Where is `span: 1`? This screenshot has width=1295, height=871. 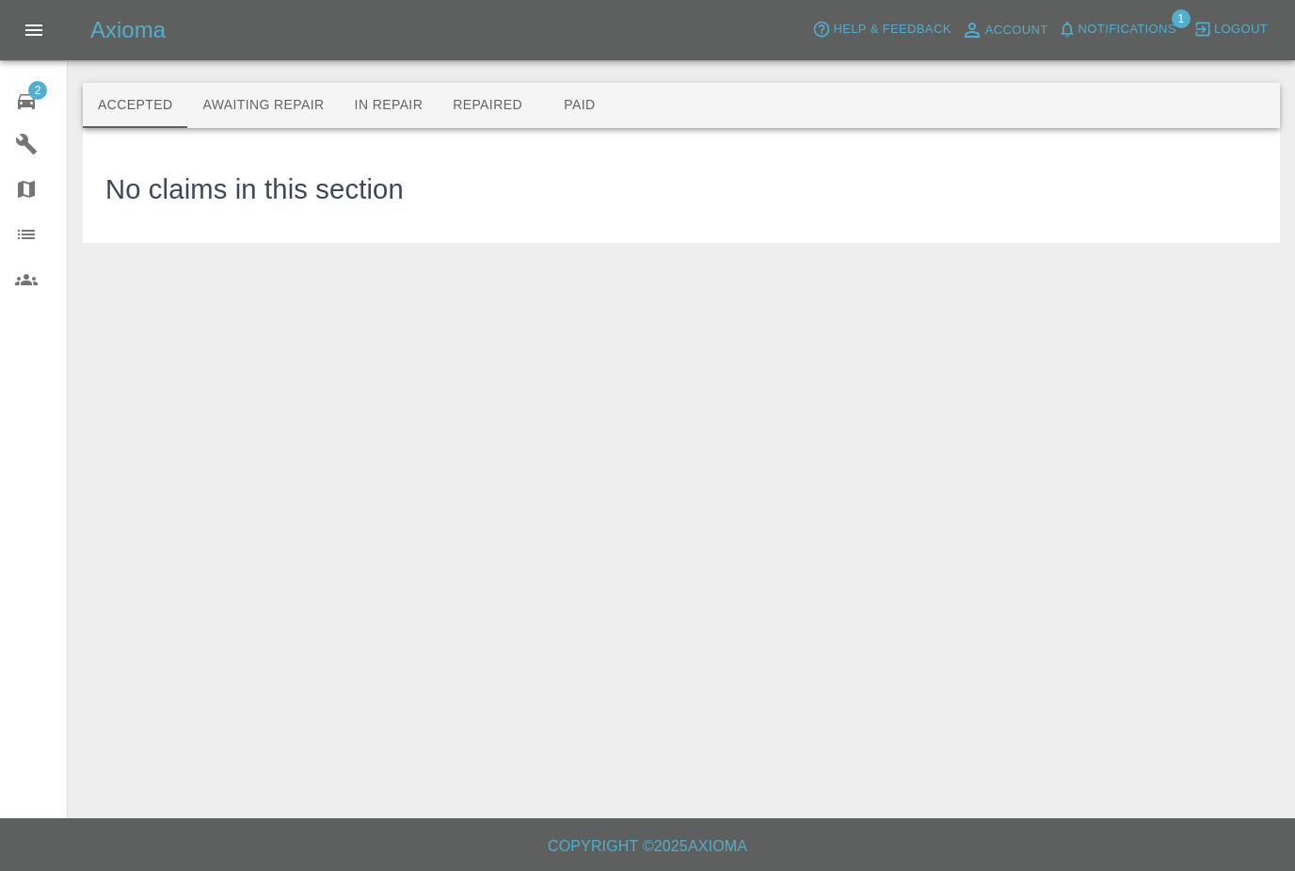 span: 1 is located at coordinates (1181, 19).